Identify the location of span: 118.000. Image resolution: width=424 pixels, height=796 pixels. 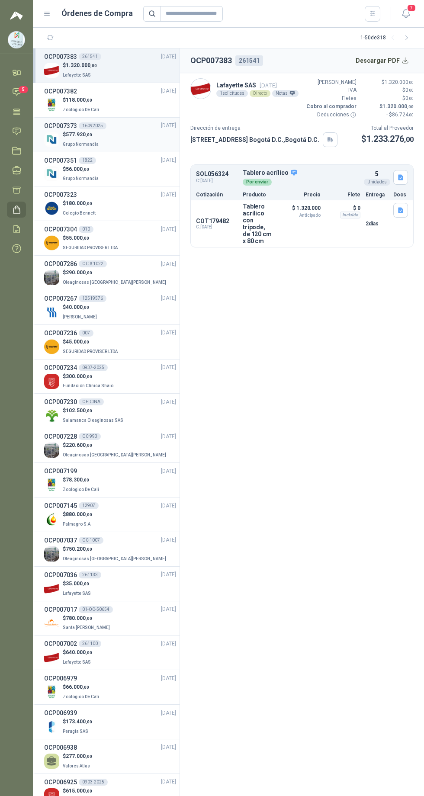
(79, 100).